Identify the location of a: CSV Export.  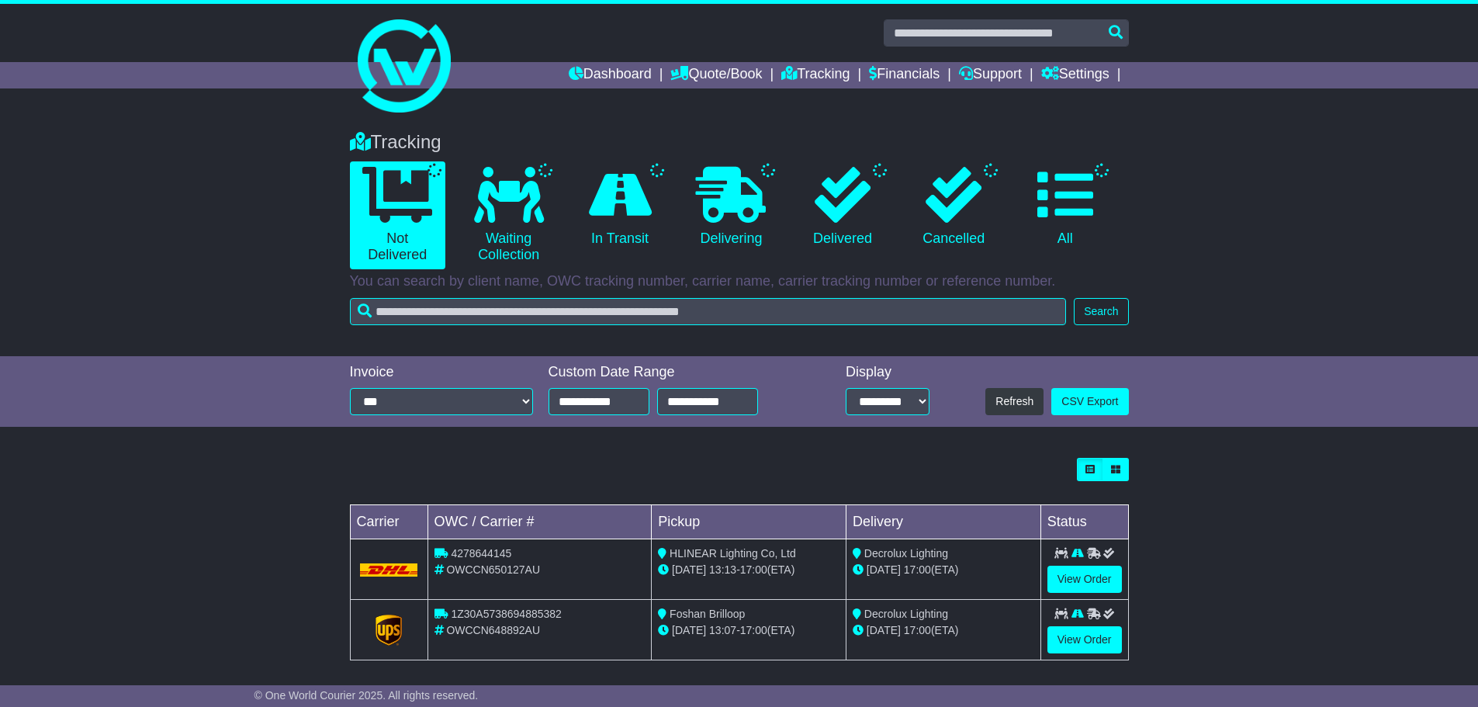
(1089, 401).